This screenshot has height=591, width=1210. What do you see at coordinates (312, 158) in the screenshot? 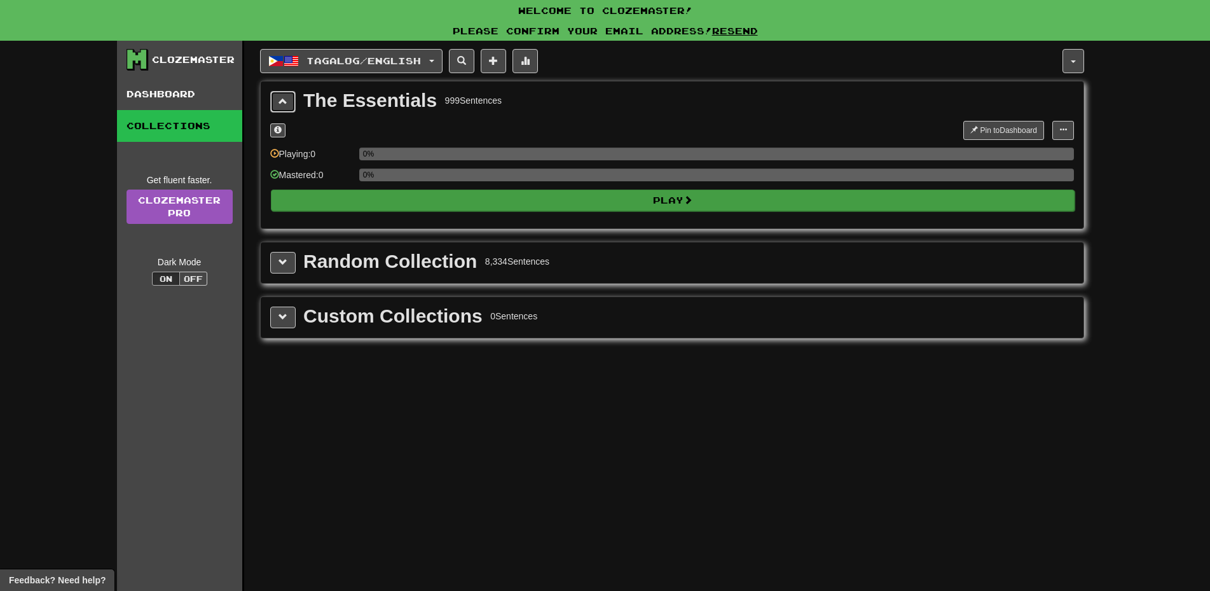
I see `div: Playing: 0` at bounding box center [312, 158].